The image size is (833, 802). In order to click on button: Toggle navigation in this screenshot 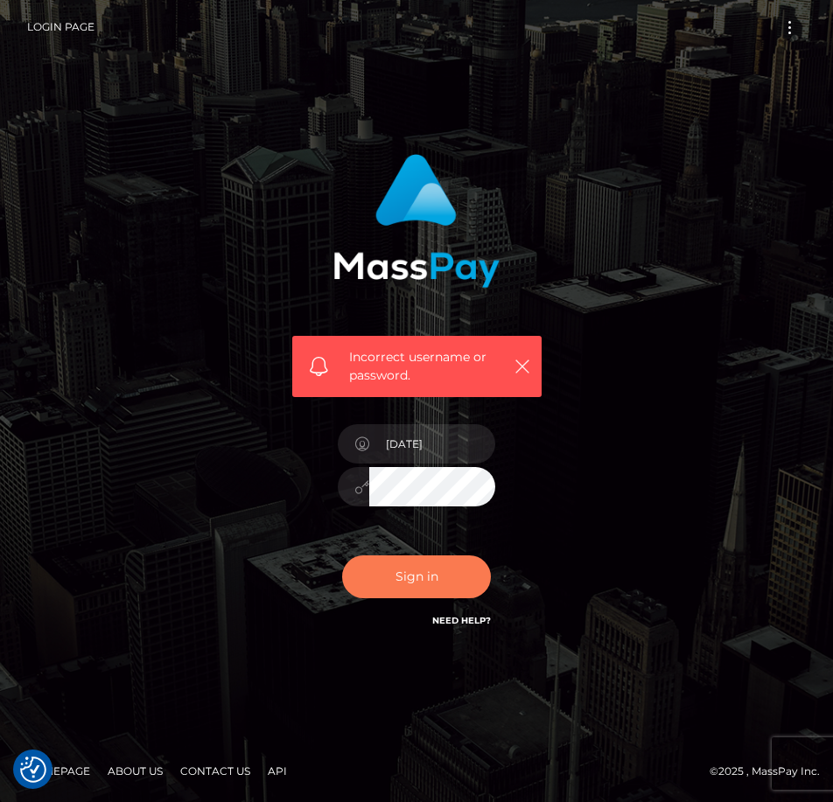, I will do `click(789, 27)`.